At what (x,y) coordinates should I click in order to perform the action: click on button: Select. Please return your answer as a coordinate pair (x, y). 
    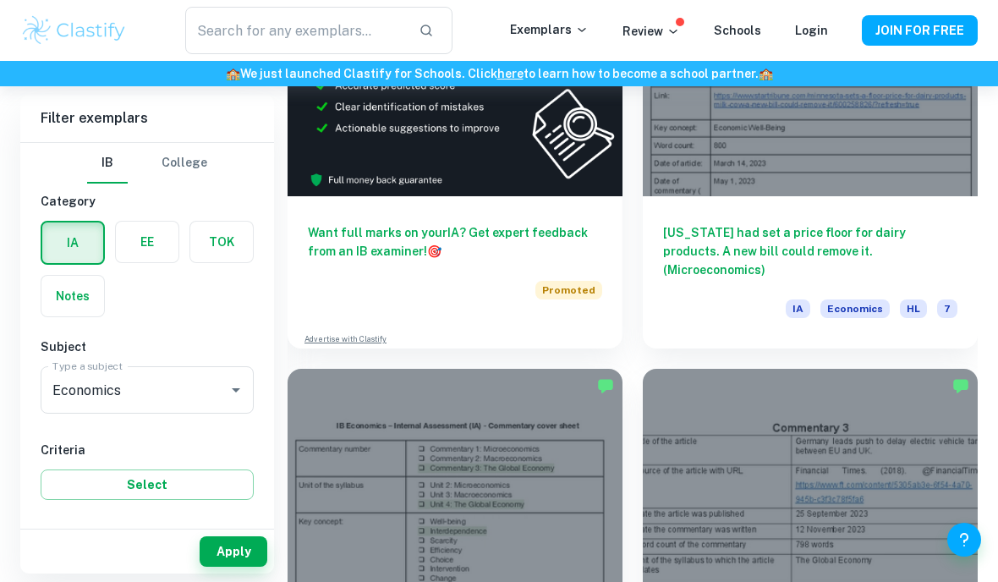
    Looking at the image, I should click on (147, 485).